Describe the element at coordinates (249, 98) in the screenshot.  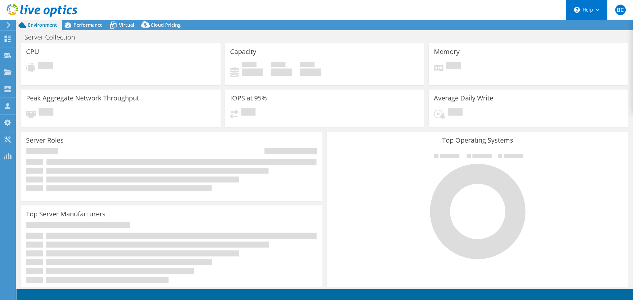
I see `h3: IOPS at 95%` at that location.